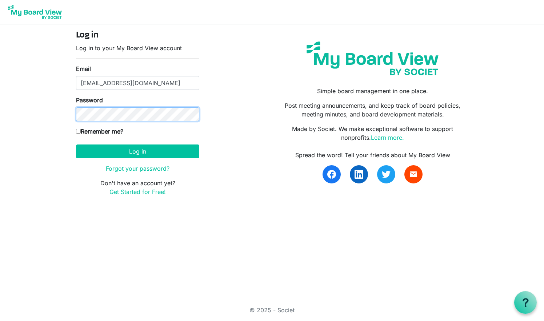 The width and height of the screenshot is (544, 321). Describe the element at coordinates (137, 151) in the screenshot. I see `button: Log in` at that location.